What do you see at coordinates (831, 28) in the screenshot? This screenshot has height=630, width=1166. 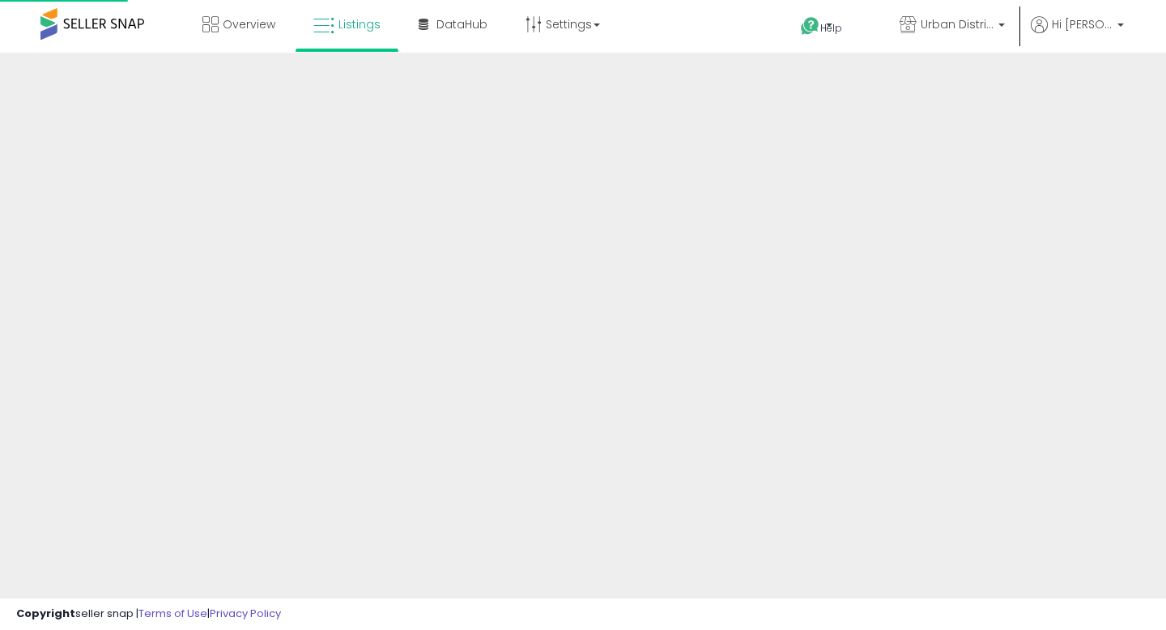 I see `span: Help` at bounding box center [831, 28].